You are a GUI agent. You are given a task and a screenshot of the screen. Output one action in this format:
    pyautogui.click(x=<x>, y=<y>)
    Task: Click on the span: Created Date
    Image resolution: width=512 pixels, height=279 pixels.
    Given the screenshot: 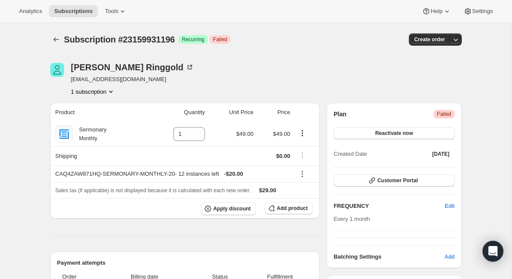 What is the action you would take?
    pyautogui.click(x=350, y=154)
    